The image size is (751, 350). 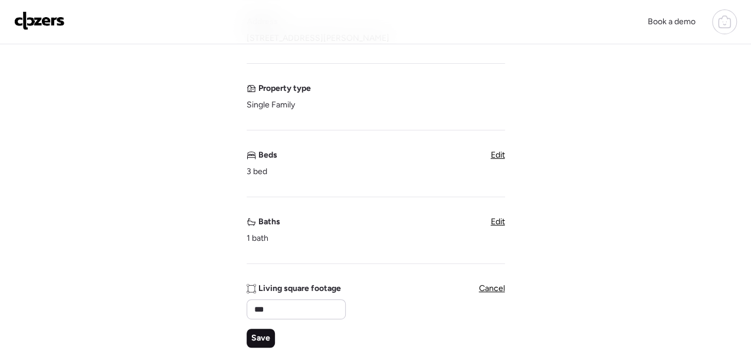 I want to click on img: Logo, so click(x=40, y=21).